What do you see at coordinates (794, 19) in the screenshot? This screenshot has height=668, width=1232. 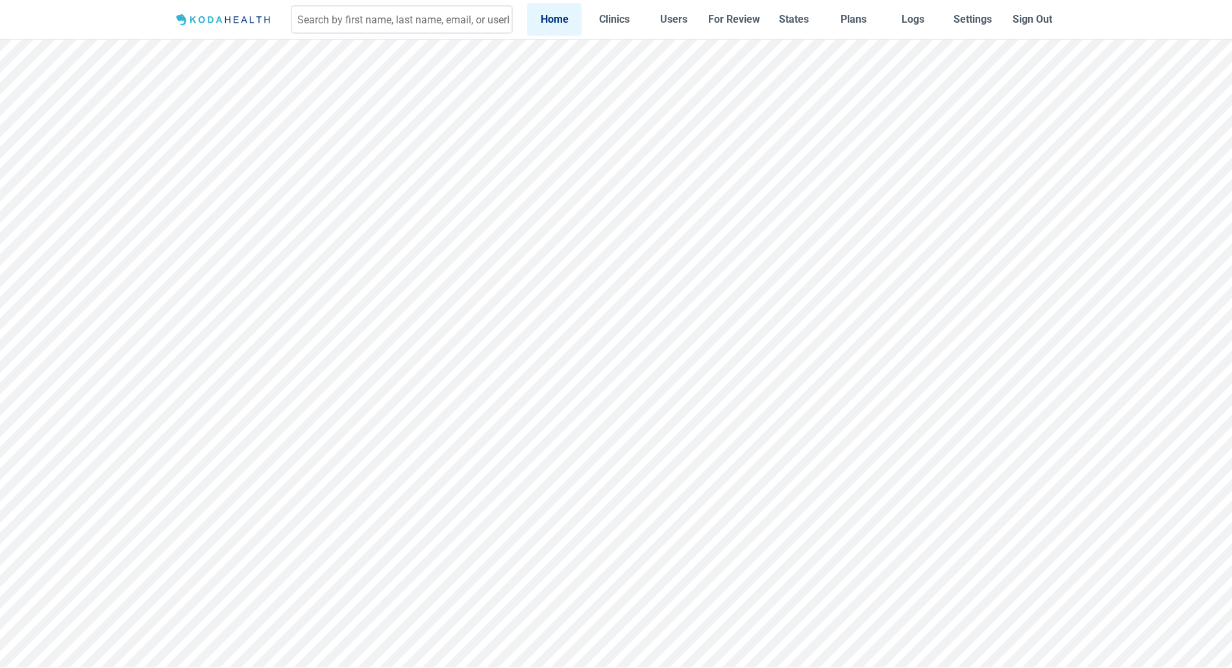 I see `a: States` at bounding box center [794, 19].